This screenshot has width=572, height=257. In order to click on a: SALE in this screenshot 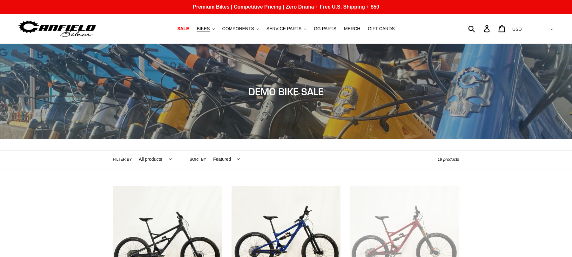, I will do `click(183, 29)`.